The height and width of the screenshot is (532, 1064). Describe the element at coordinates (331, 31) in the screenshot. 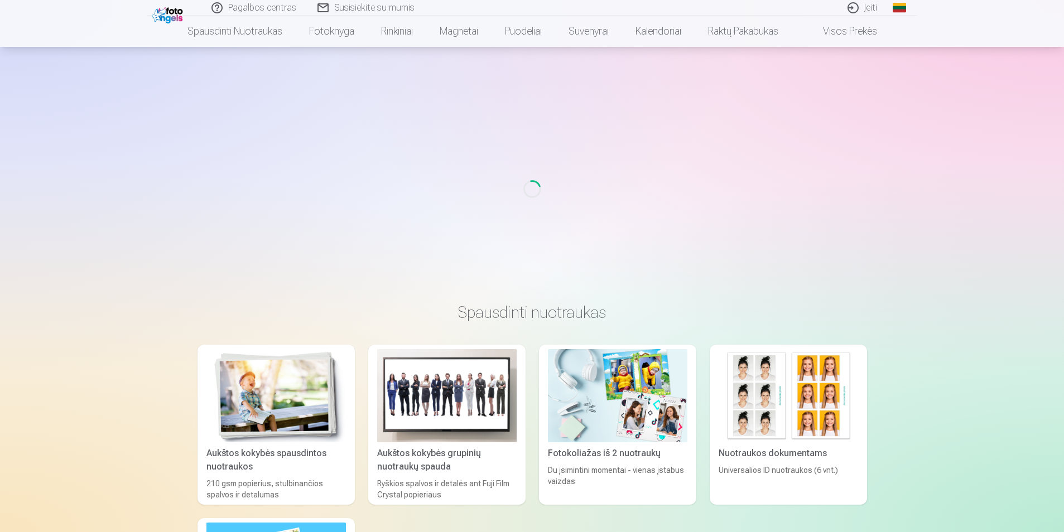

I see `a: Fotoknyga` at that location.